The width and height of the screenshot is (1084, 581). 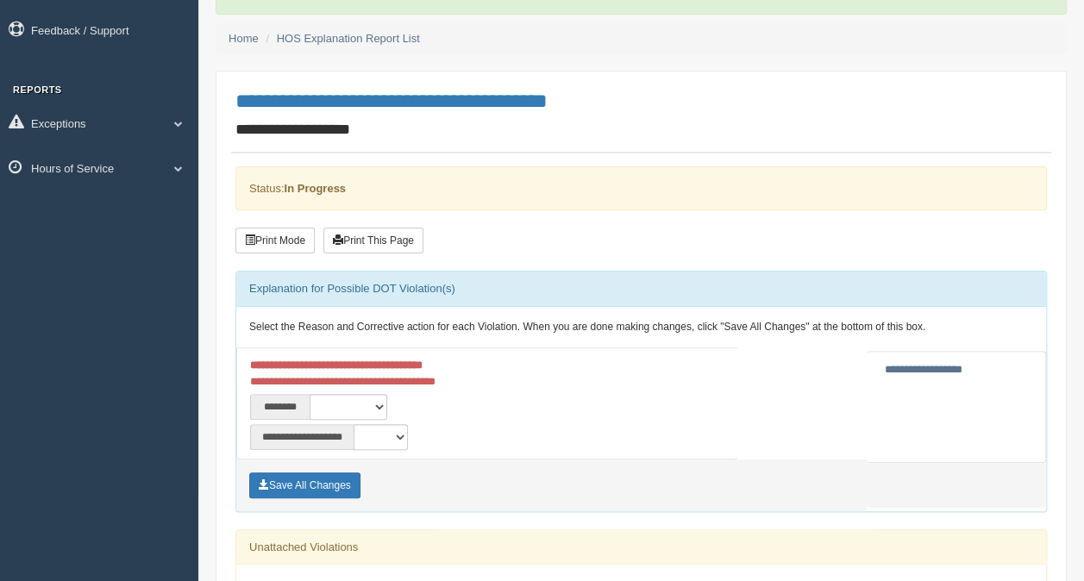 What do you see at coordinates (641, 548) in the screenshot?
I see `div: Unattached Violations` at bounding box center [641, 548].